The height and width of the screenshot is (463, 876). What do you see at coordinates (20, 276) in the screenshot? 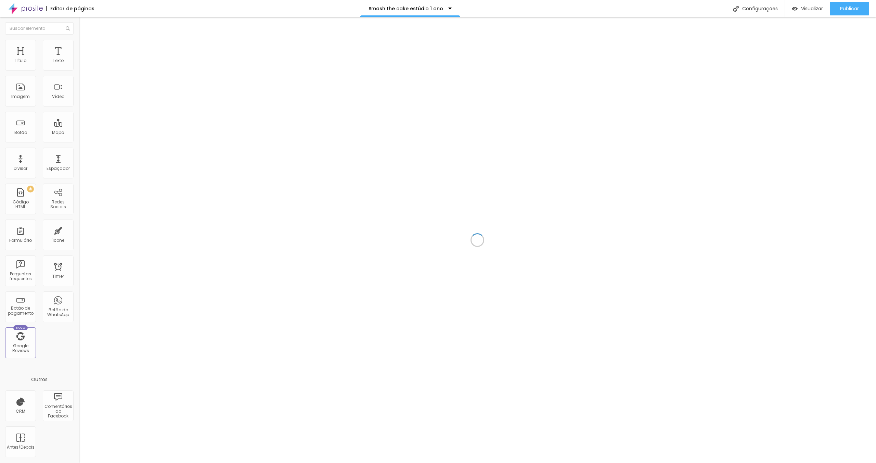
I see `div: Perguntas frequentes` at bounding box center [20, 276].